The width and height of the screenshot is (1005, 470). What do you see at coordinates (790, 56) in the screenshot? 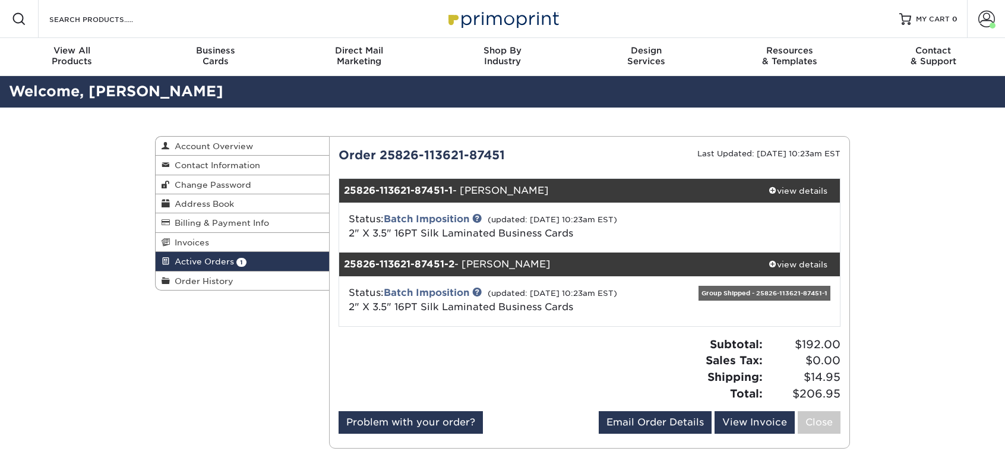
I see `div: & Templates` at bounding box center [790, 56].